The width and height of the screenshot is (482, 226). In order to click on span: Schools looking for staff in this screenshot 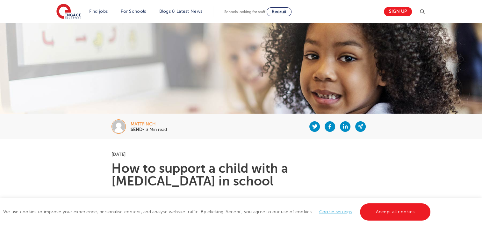, I will do `click(245, 12)`.